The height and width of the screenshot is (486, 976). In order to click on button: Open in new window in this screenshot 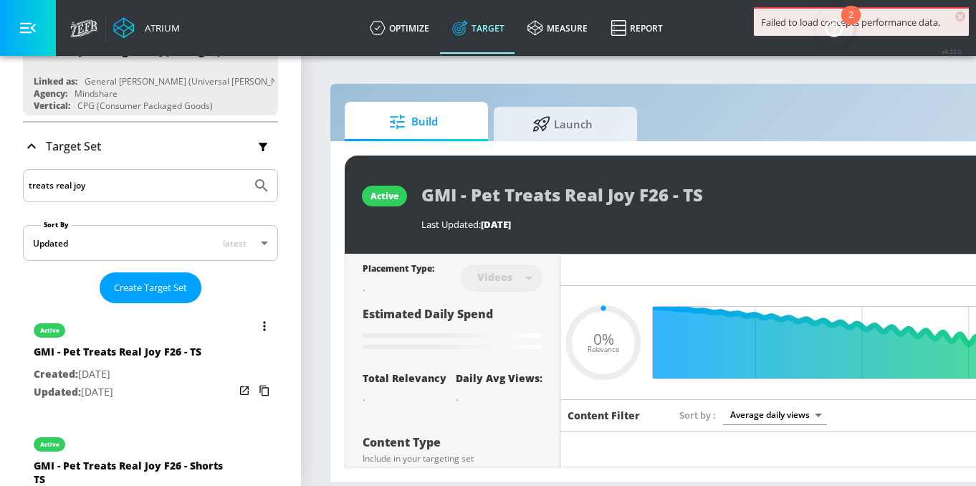, I will do `click(244, 391)`.